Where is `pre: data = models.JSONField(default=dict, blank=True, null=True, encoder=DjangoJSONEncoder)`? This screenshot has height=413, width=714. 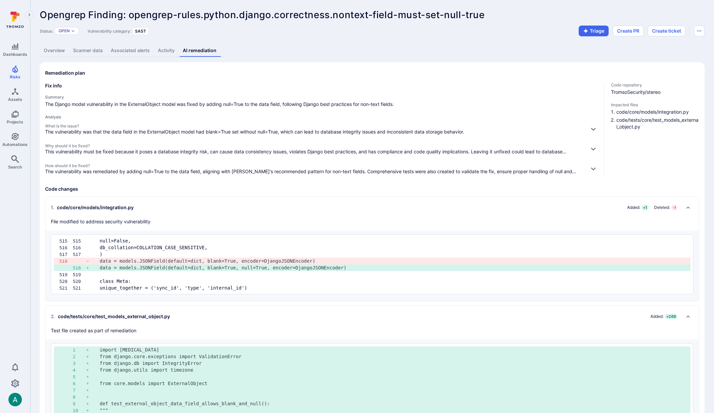 pre: data = models.JSONField(default=dict, blank=True, null=True, encoder=DjangoJSONEncoder) is located at coordinates (392, 268).